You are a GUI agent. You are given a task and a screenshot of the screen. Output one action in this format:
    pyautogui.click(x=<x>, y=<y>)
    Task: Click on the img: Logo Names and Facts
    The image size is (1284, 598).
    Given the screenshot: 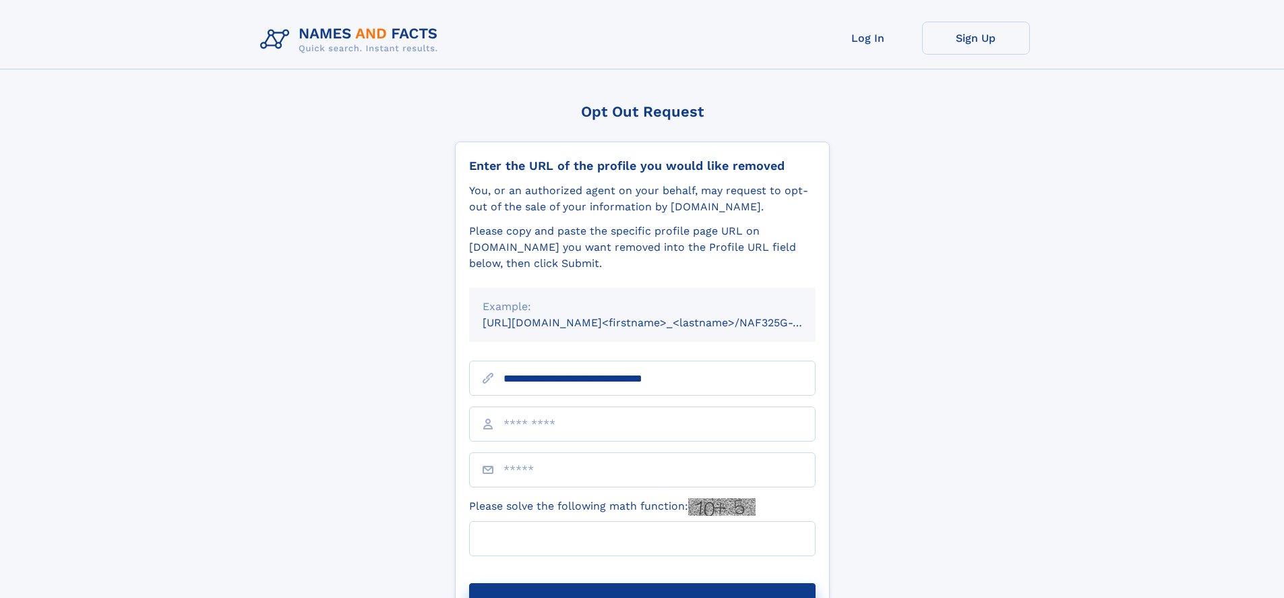 What is the action you would take?
    pyautogui.click(x=352, y=40)
    